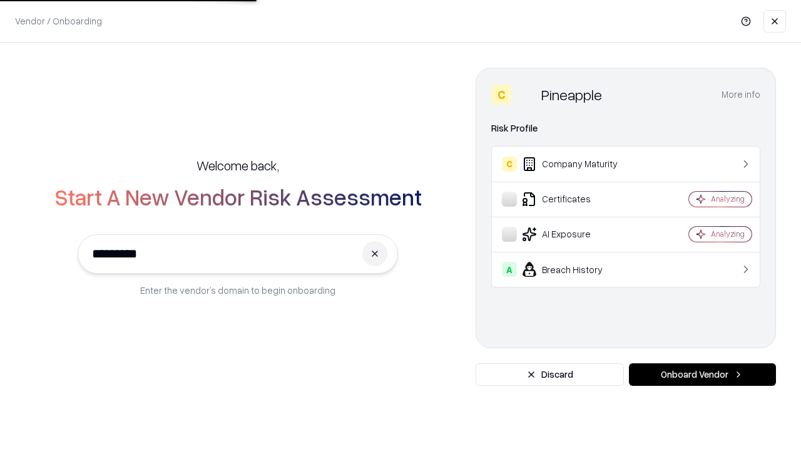 This screenshot has height=451, width=801. Describe the element at coordinates (576, 234) in the screenshot. I see `div: AI Exposure` at that location.